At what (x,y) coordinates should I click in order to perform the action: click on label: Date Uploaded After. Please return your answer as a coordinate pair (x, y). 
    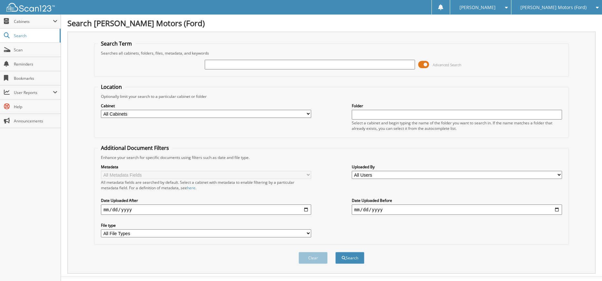
    Looking at the image, I should click on (206, 200).